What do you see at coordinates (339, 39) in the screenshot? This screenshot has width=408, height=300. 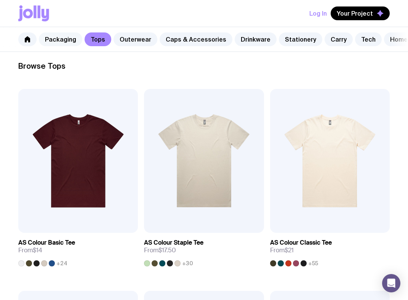 I see `a: Carry` at bounding box center [339, 39].